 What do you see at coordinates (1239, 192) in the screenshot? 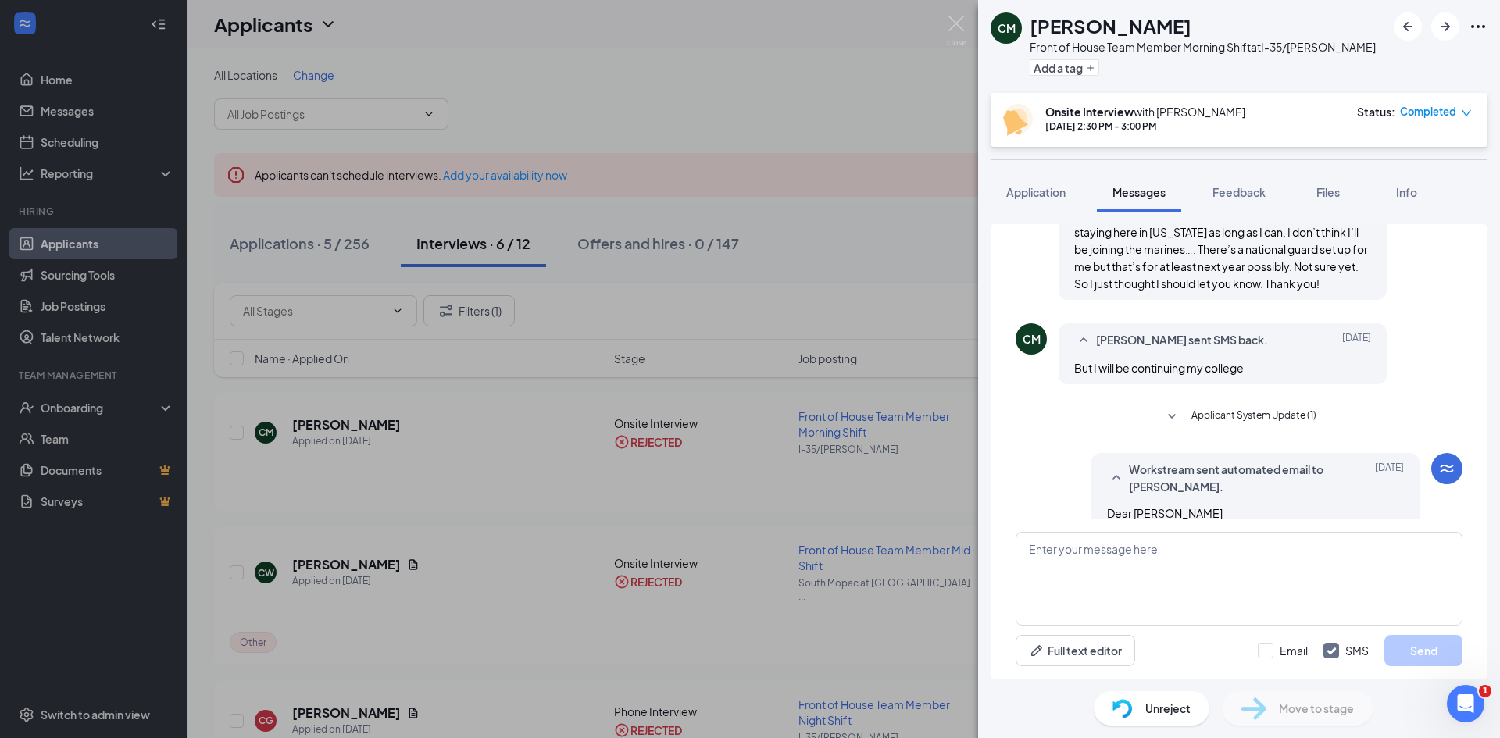
I see `span: Feedback` at bounding box center [1239, 192].